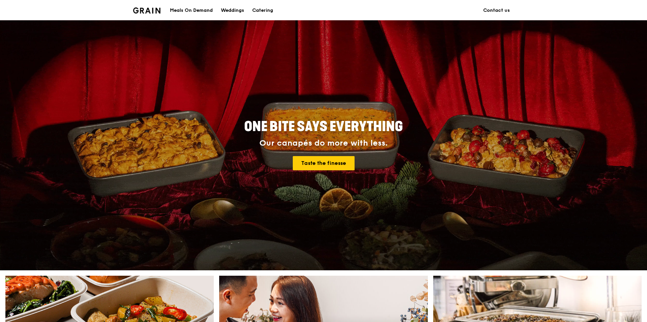 This screenshot has height=322, width=647. What do you see at coordinates (263, 10) in the screenshot?
I see `div: Catering` at bounding box center [263, 10].